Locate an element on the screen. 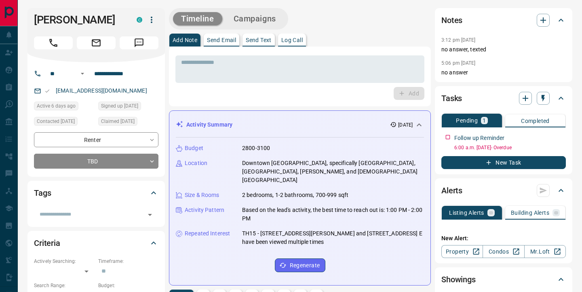  button: New Task is located at coordinates (503, 162).